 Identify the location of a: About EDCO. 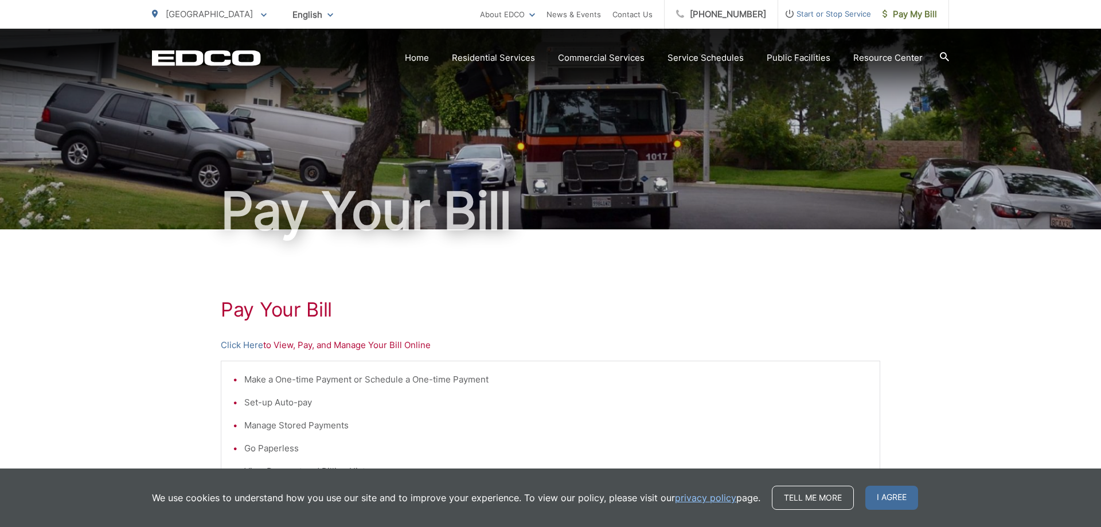
(507, 14).